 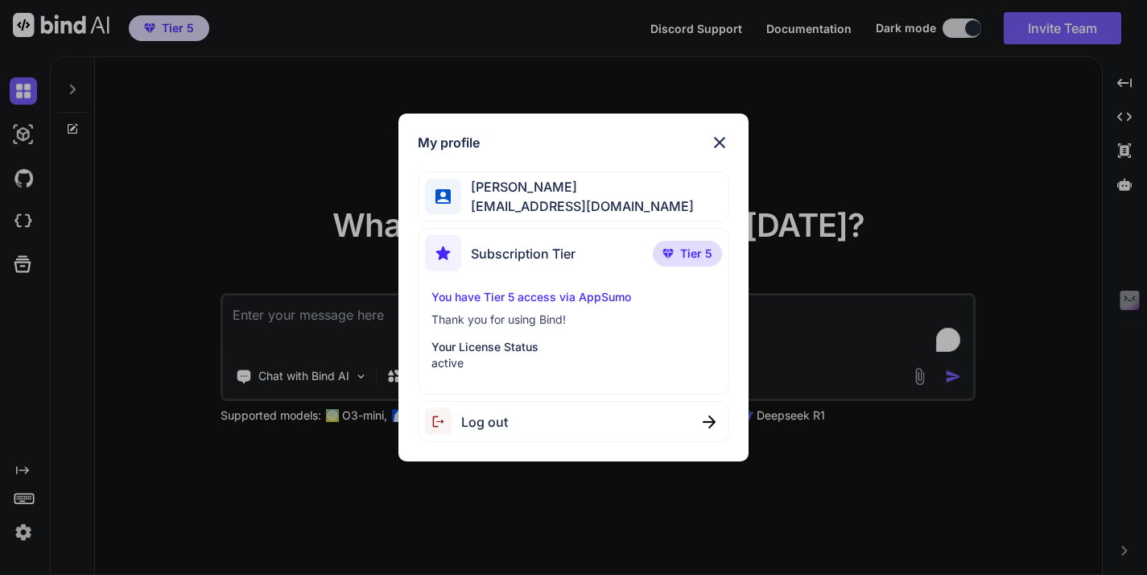 I want to click on span: Log out, so click(x=485, y=422).